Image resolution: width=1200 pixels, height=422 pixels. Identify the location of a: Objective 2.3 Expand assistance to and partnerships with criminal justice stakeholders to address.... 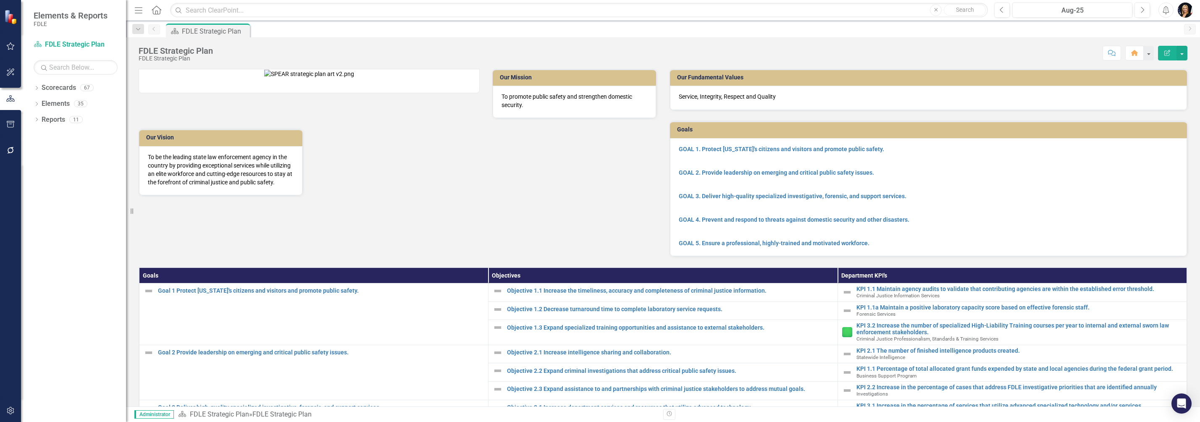
(670, 389).